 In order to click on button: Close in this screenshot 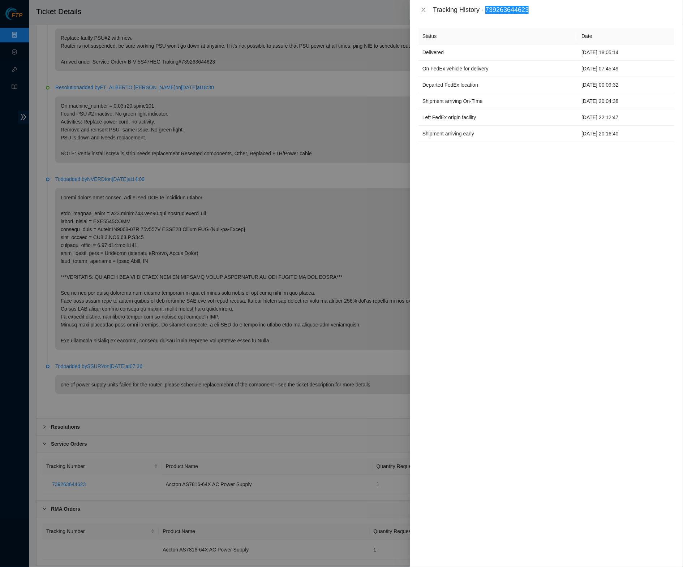, I will do `click(423, 10)`.